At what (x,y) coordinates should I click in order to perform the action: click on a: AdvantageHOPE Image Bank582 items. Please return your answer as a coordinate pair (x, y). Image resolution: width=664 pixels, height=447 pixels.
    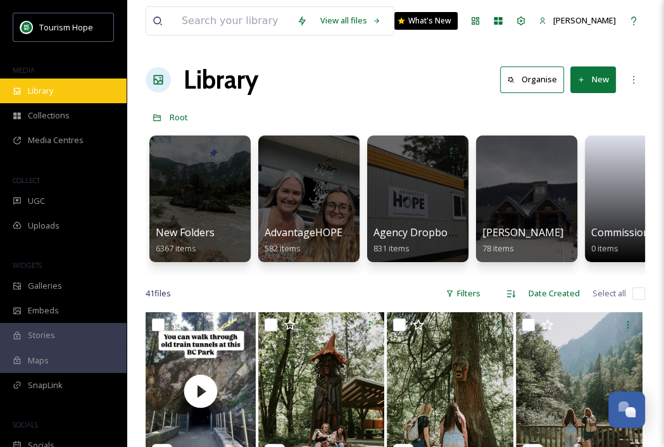
    Looking at the image, I should click on (333, 240).